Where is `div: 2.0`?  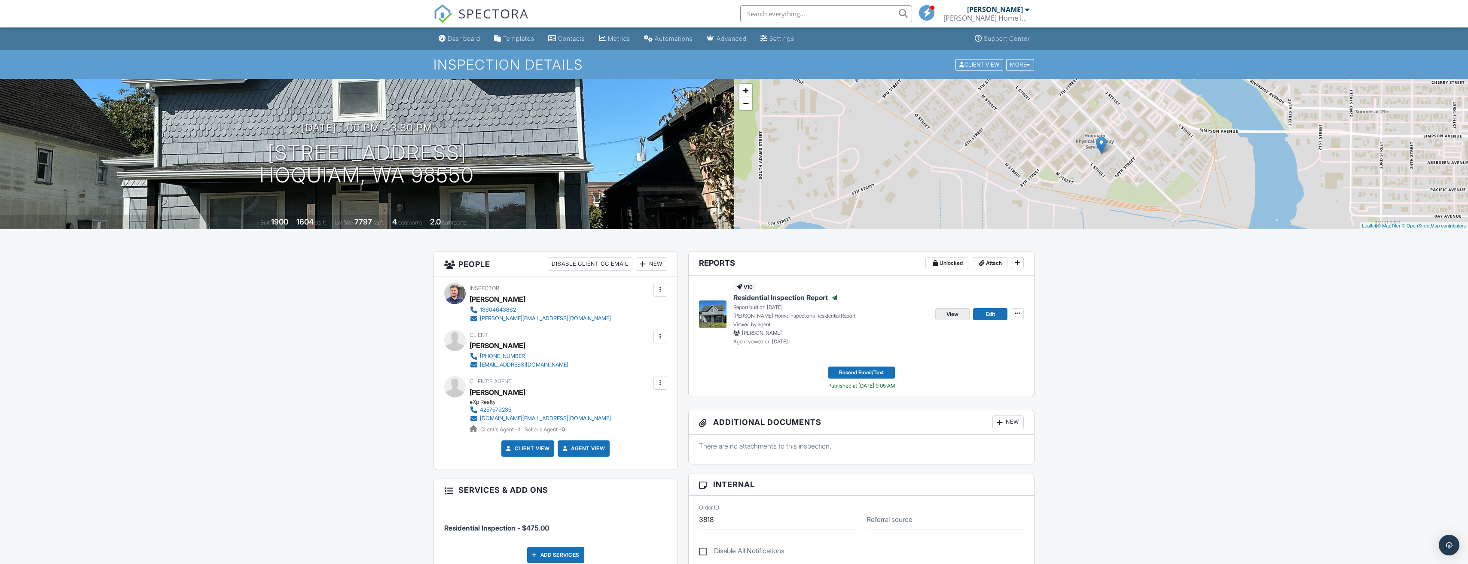 div: 2.0 is located at coordinates (435, 222).